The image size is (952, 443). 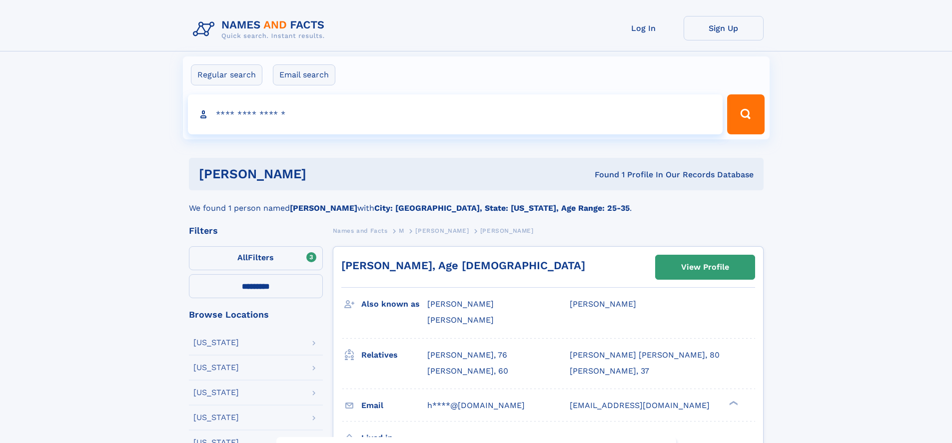 What do you see at coordinates (256, 258) in the screenshot?
I see `label: Filters` at bounding box center [256, 258].